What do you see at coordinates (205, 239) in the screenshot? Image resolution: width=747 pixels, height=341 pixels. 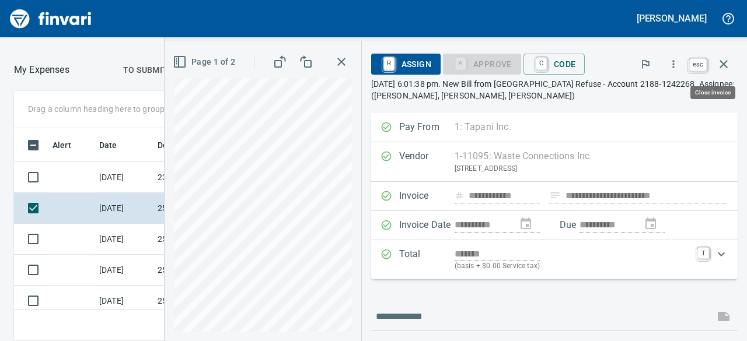 I see `td: 252003` at bounding box center [205, 239].